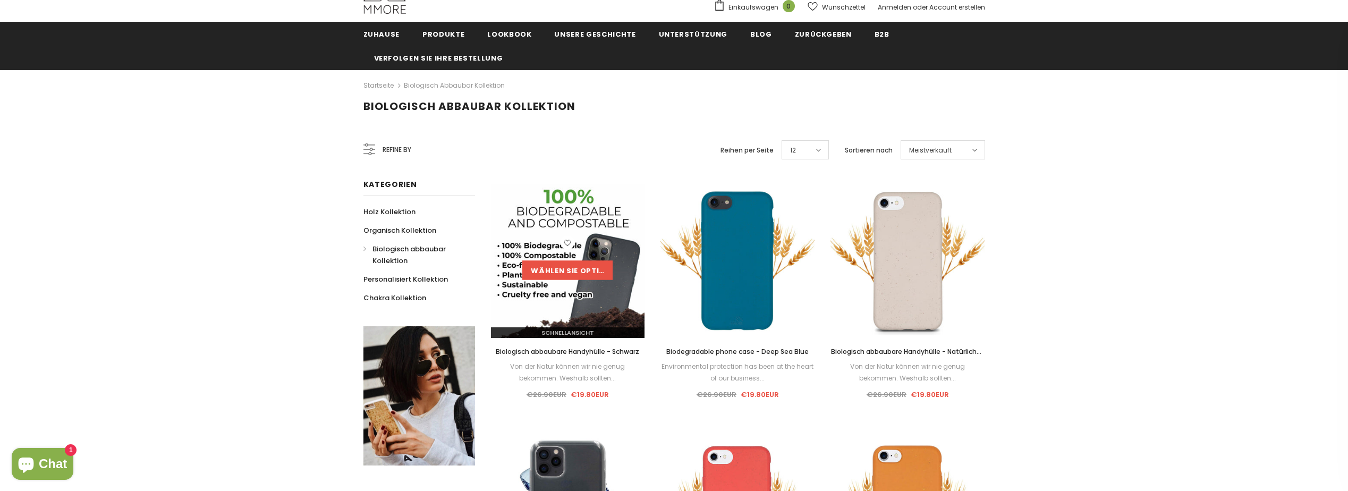  What do you see at coordinates (390, 212) in the screenshot?
I see `span: Holz Kollektion` at bounding box center [390, 212].